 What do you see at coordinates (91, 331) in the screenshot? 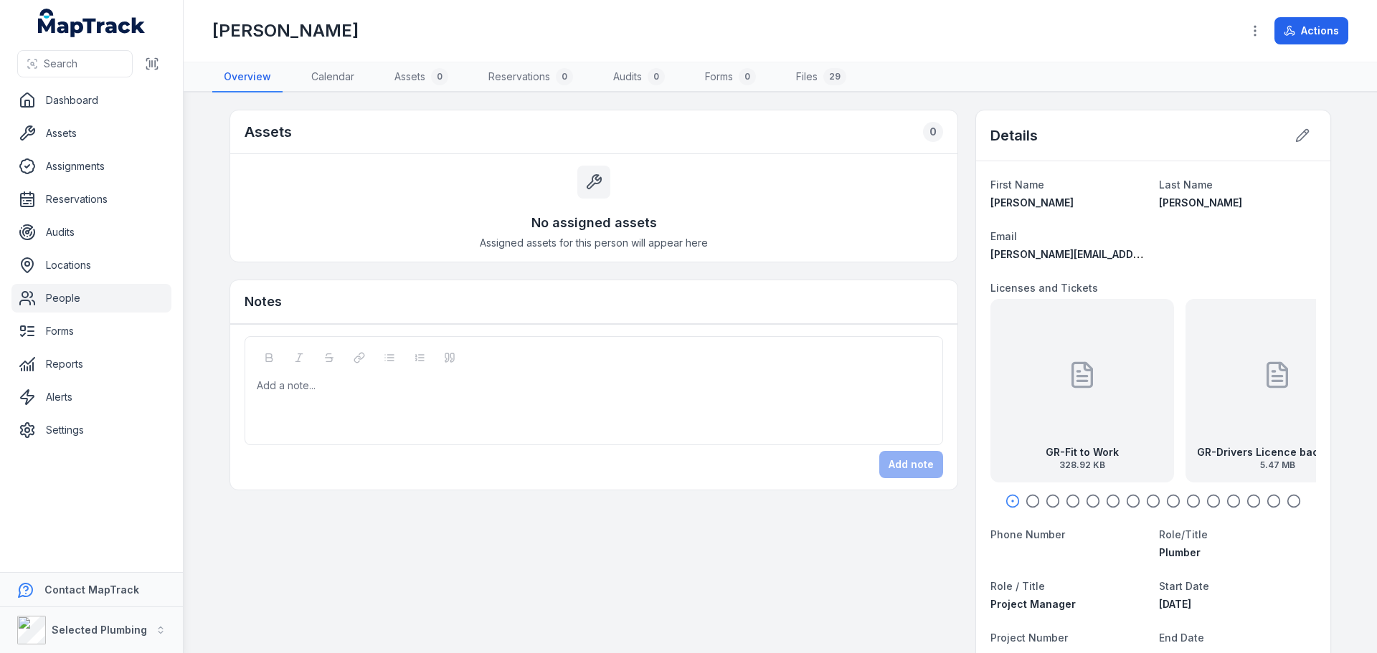
I see `a: Forms` at bounding box center [91, 331].